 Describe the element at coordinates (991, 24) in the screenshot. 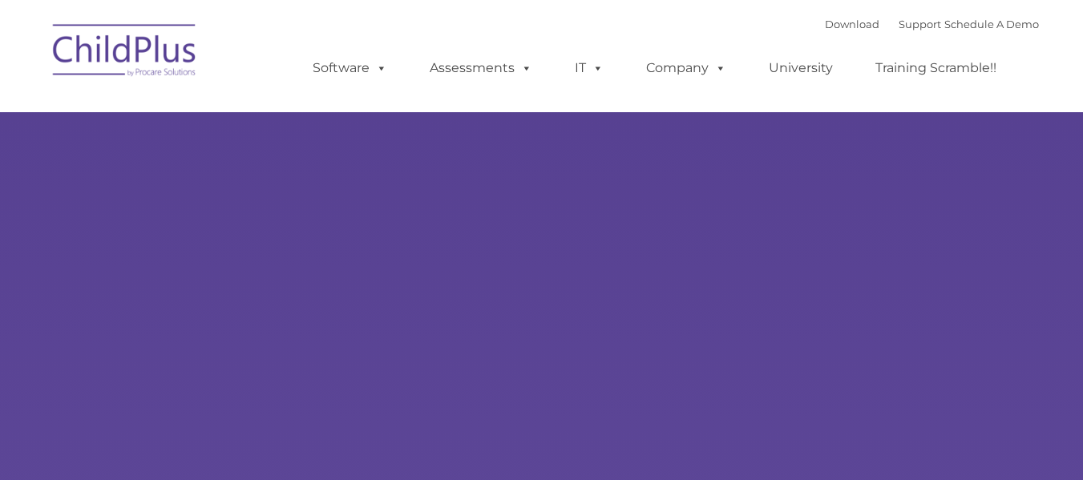

I see `a: Schedule A Demo` at that location.